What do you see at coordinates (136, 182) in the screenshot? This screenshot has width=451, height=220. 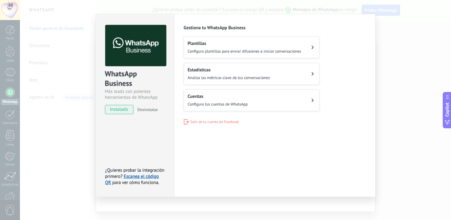 I see `span: para ver cómo funciona.` at bounding box center [136, 182].